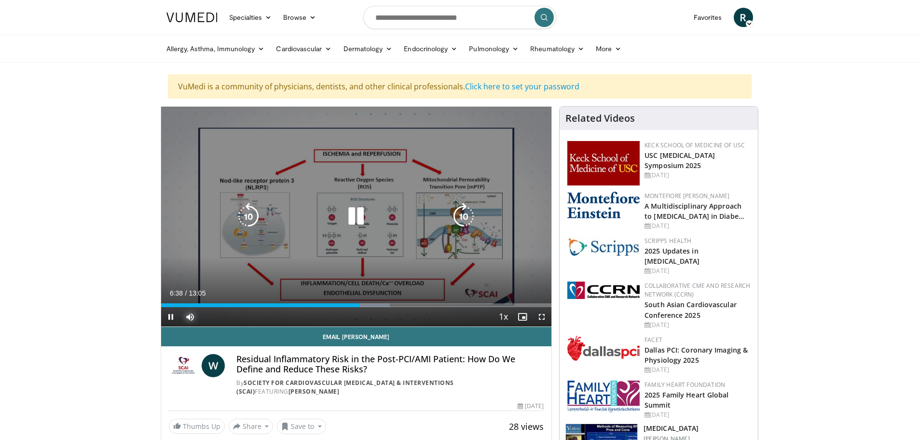 This screenshot has width=919, height=440. I want to click on h4: Related Videos, so click(600, 118).